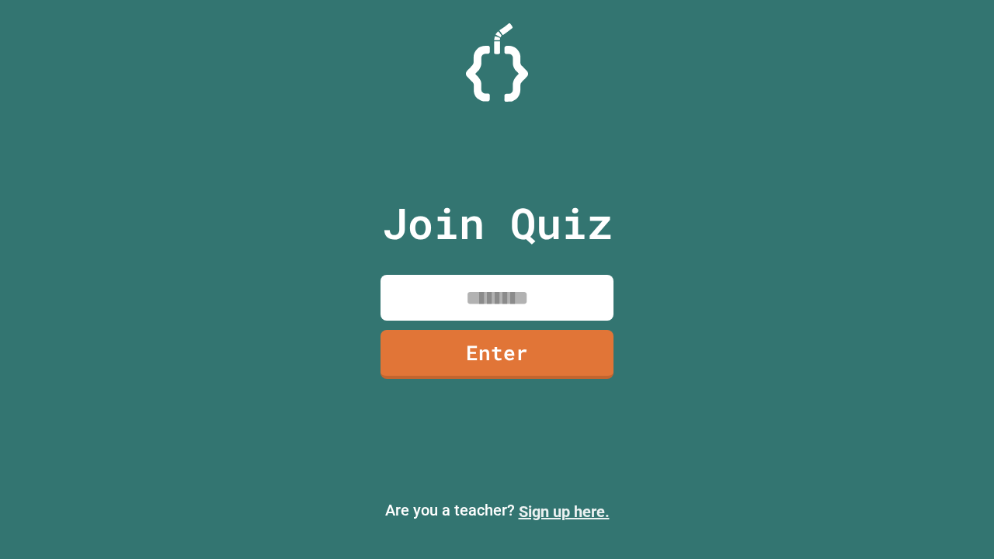  I want to click on a: Enter, so click(497, 354).